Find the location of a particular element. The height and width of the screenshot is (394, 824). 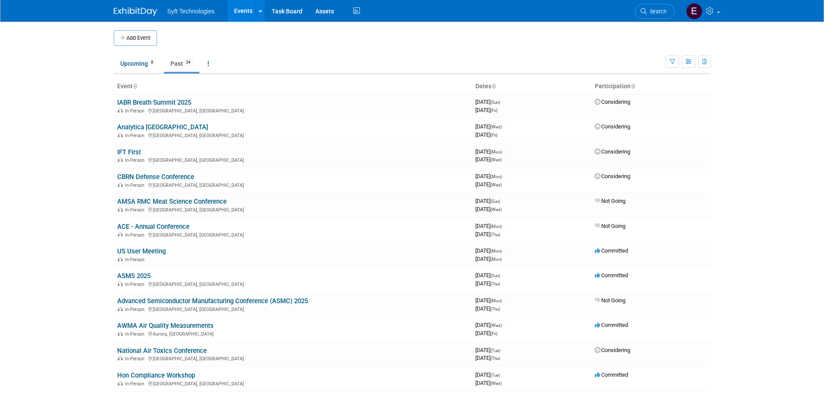

a: Past34 is located at coordinates (182, 64).